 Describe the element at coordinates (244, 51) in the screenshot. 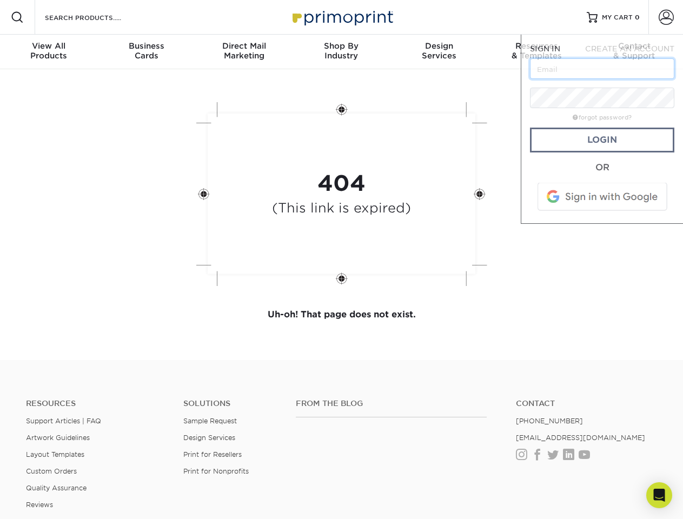

I see `div: Marketing` at that location.